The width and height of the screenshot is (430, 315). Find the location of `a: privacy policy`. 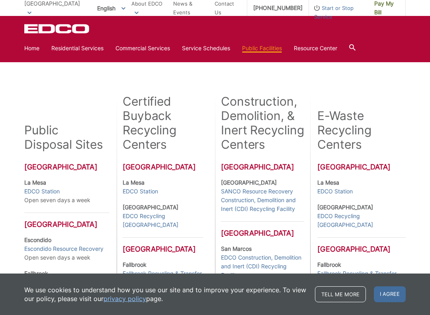

a: privacy policy is located at coordinates (125, 298).